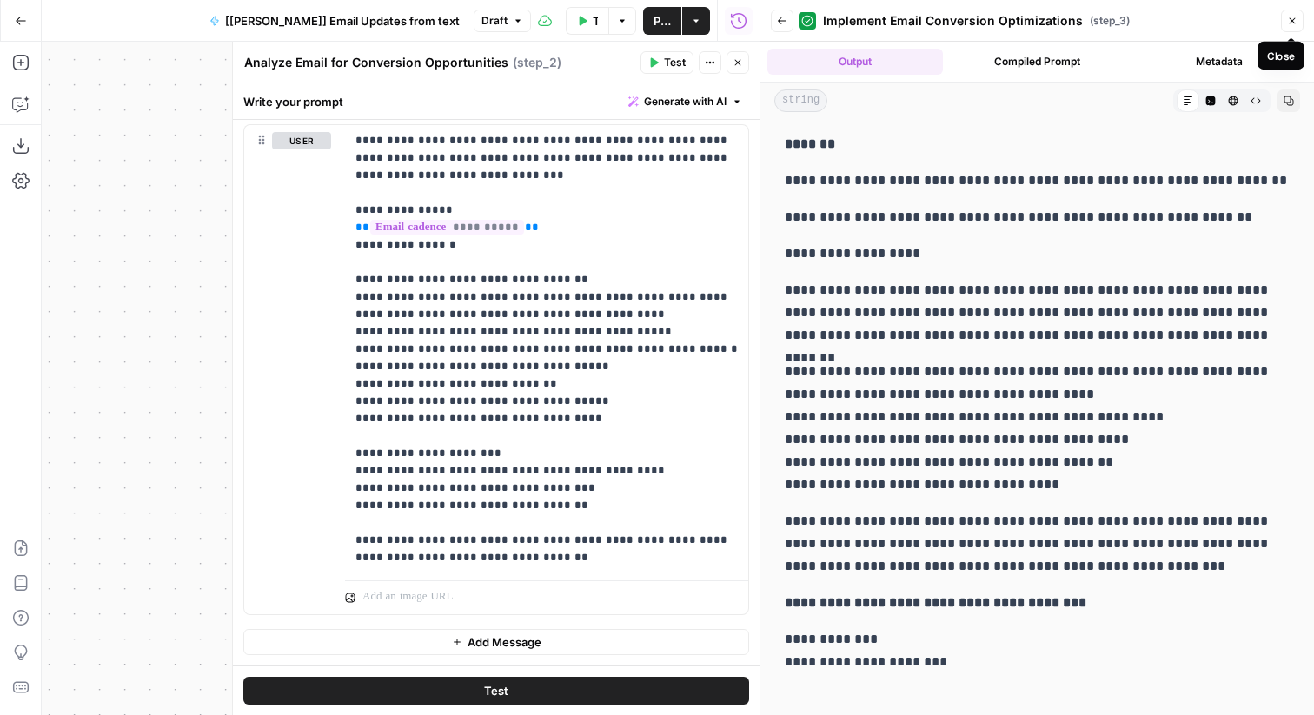 The height and width of the screenshot is (715, 1314). Describe the element at coordinates (288, 370) in the screenshot. I see `div: user` at that location.